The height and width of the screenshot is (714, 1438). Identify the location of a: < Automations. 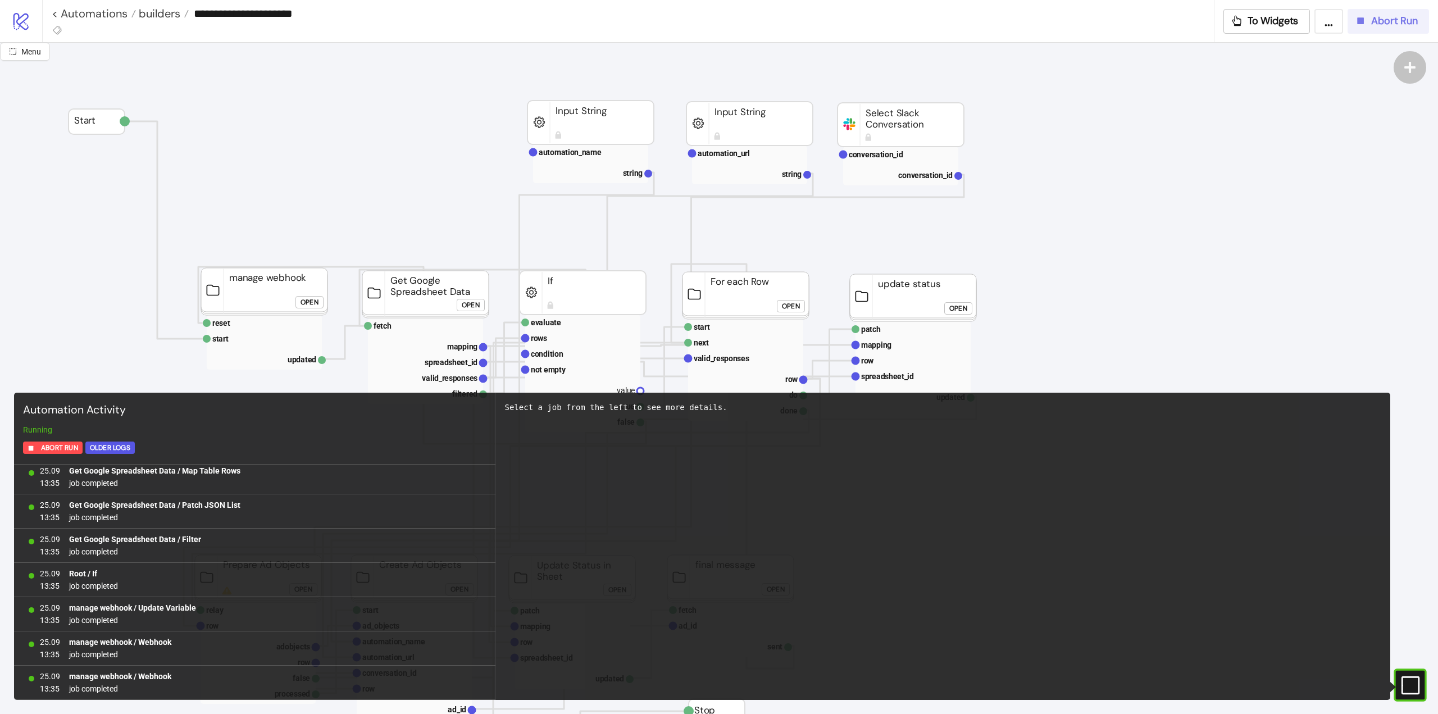
(94, 13).